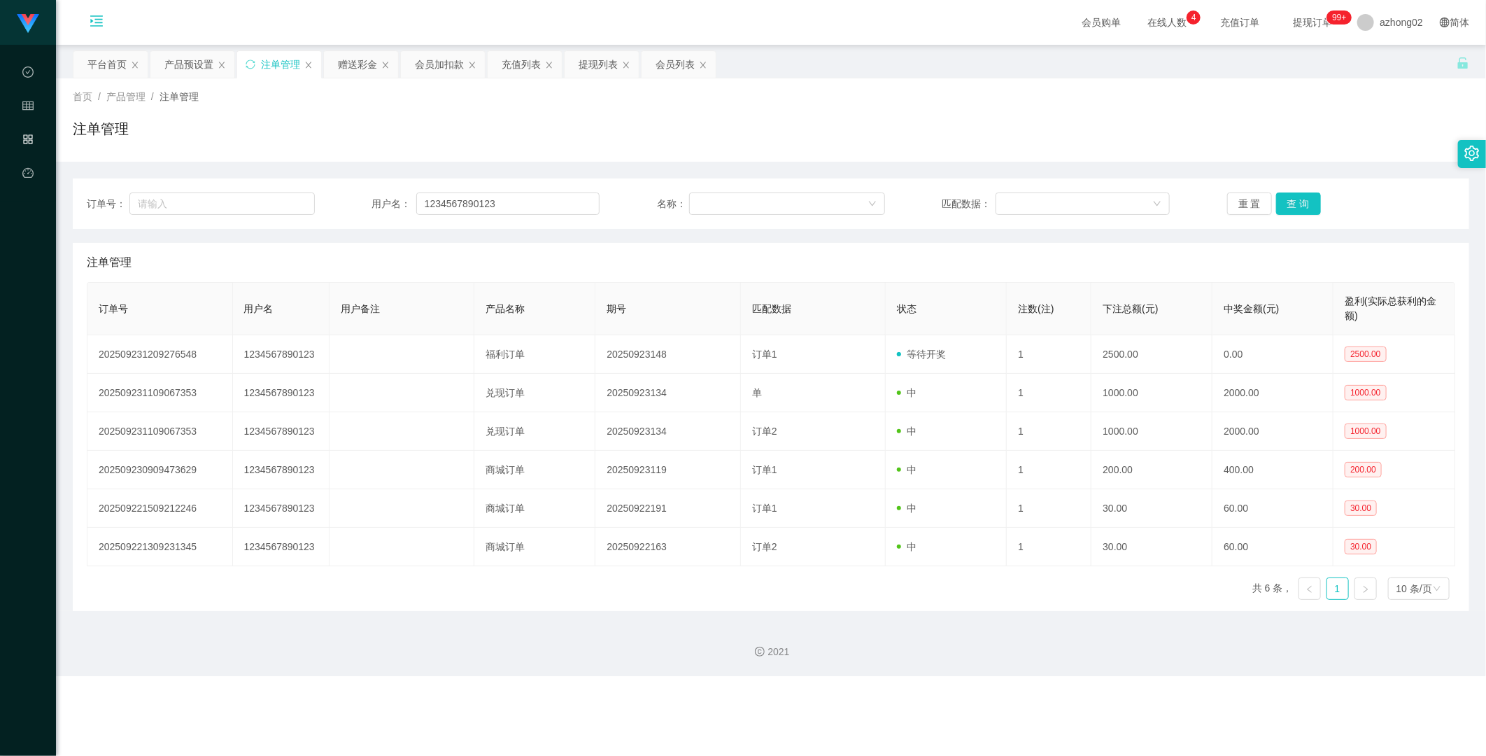 This screenshot has height=756, width=1486. What do you see at coordinates (1338, 589) in the screenshot?
I see `li: 1` at bounding box center [1338, 589].